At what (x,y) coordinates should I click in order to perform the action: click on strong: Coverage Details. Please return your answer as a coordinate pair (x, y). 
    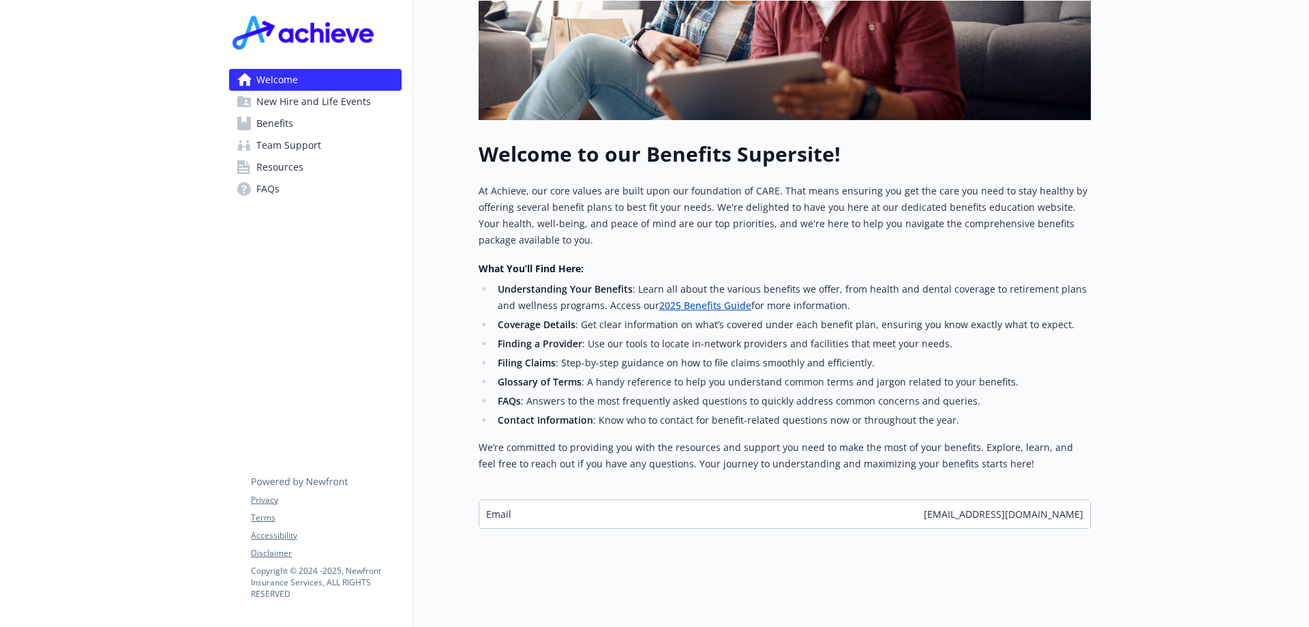
    Looking at the image, I should click on (537, 324).